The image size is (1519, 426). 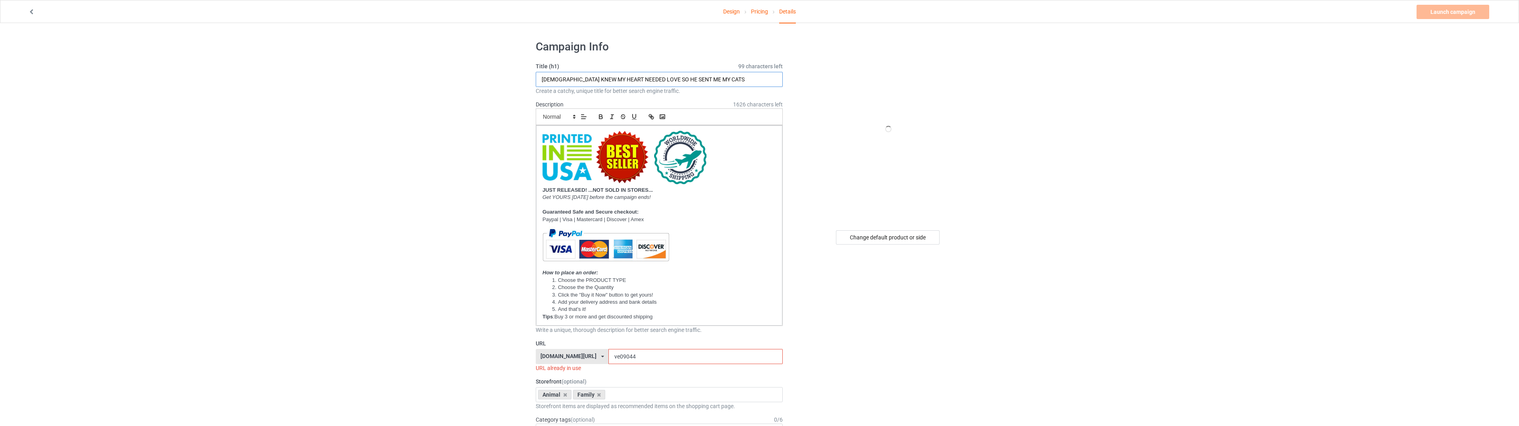 I want to click on img: AM_mc_vs_dc_ae.jpg, so click(x=605, y=245).